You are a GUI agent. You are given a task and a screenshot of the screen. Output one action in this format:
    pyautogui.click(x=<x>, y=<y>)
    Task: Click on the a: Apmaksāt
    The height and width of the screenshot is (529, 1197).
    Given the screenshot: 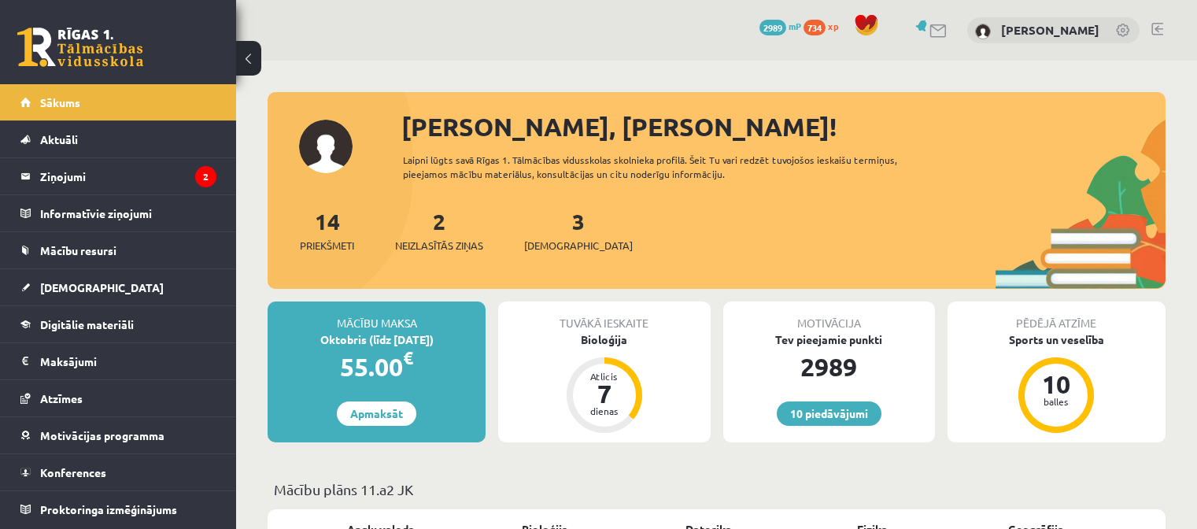 What is the action you would take?
    pyautogui.click(x=376, y=413)
    